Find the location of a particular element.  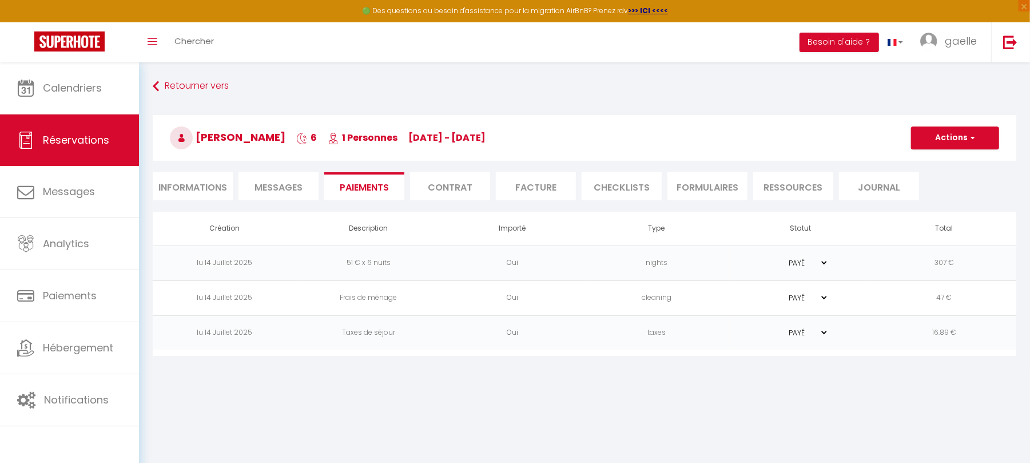

span: gaelle is located at coordinates (961, 41).